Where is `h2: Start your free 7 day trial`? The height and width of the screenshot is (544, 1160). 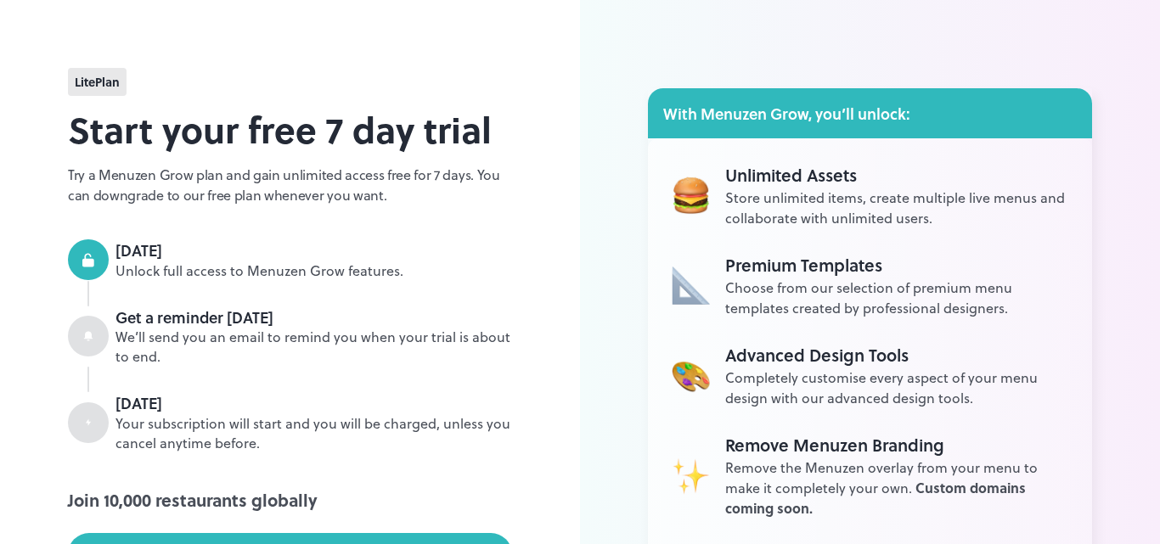
h2: Start your free 7 day trial is located at coordinates (289, 129).